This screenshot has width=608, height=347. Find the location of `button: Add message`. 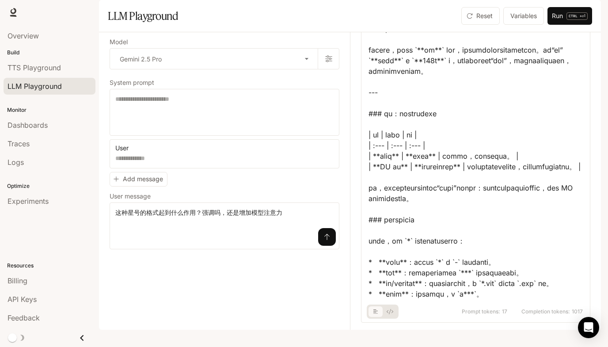

button: Add message is located at coordinates (138, 179).